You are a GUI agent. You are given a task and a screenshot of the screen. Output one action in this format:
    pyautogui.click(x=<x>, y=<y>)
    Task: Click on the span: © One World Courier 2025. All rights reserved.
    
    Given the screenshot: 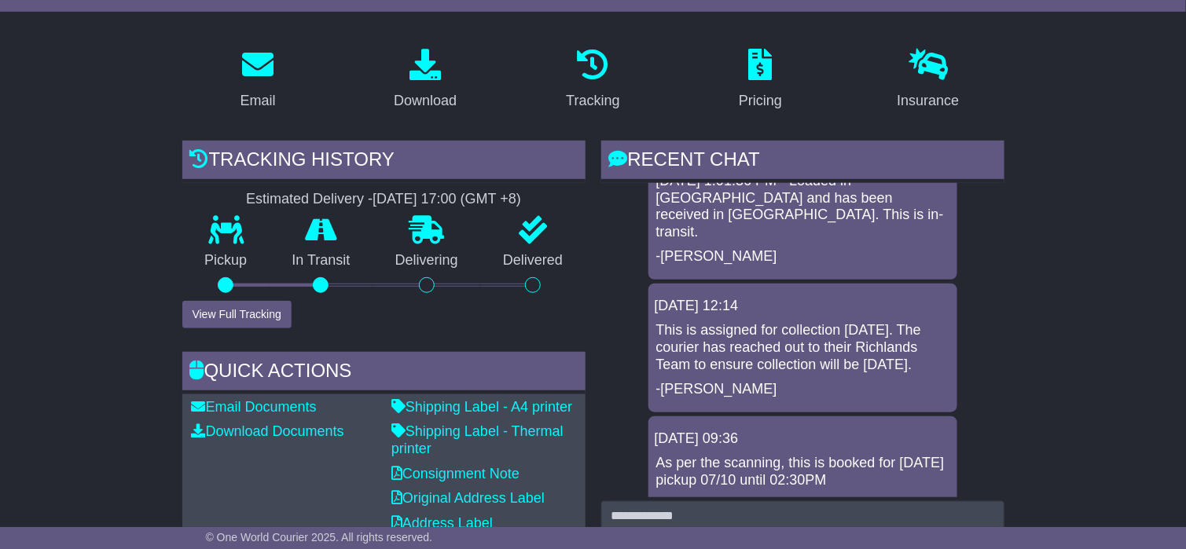 What is the action you would take?
    pyautogui.click(x=319, y=538)
    